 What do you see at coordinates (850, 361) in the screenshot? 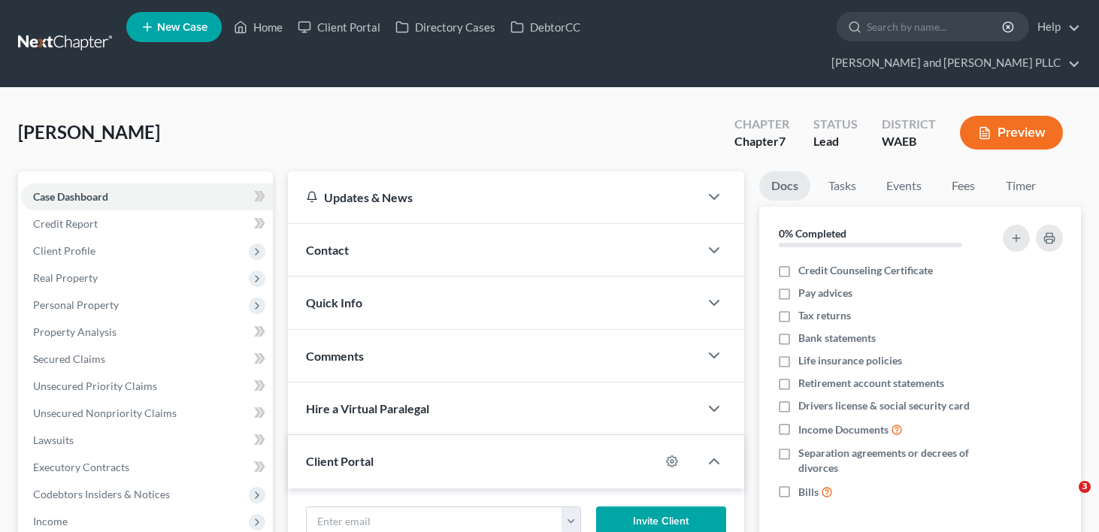
I see `span: Life insurance policies` at bounding box center [850, 361].